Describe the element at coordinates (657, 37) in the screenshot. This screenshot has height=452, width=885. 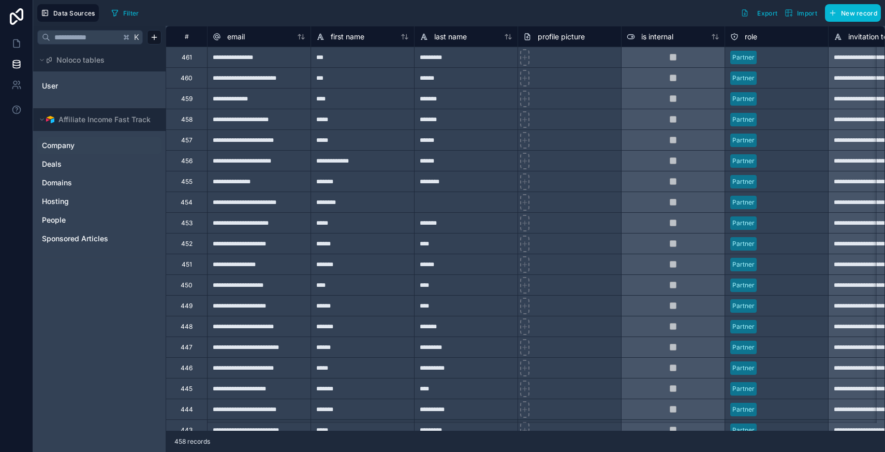
I see `span: is internal` at that location.